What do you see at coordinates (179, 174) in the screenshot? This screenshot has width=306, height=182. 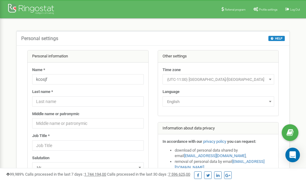 I see `u: 7 596 625,00` at bounding box center [179, 174].